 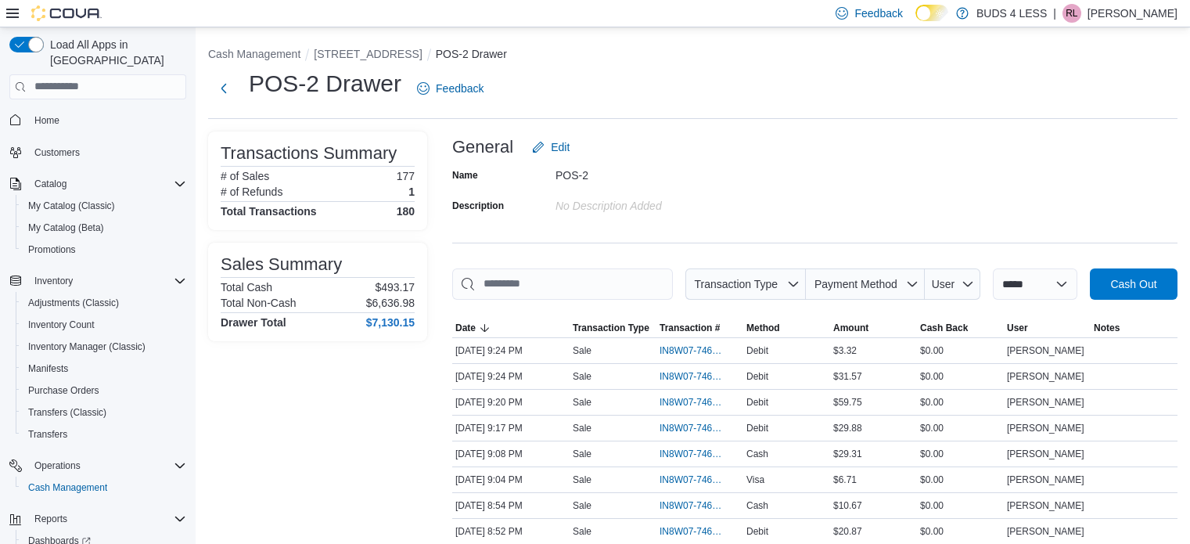 What do you see at coordinates (757, 376) in the screenshot?
I see `span: Debit` at bounding box center [757, 376].